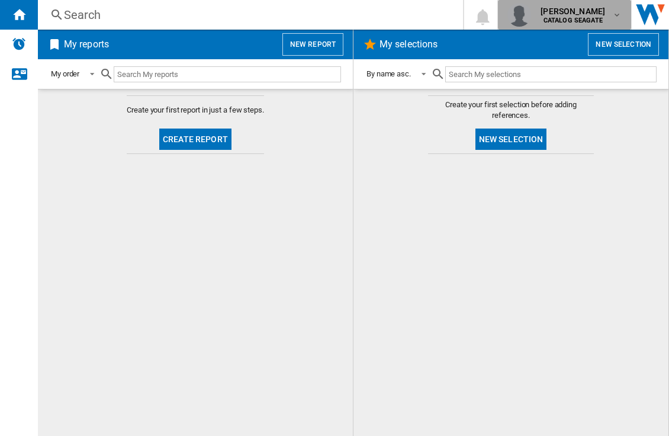 Image resolution: width=669 pixels, height=436 pixels. What do you see at coordinates (313, 44) in the screenshot?
I see `button: New report` at bounding box center [313, 44].